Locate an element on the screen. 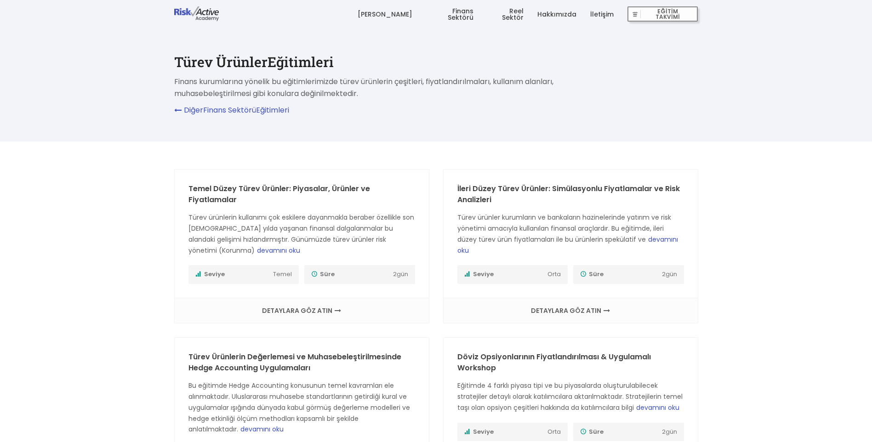 This screenshot has width=872, height=442. a: Türev Ürünlerin Değerlemesi ve Muhasebeleştirilmesinde Hedge Accounting Uygulamaları is located at coordinates (295, 362).